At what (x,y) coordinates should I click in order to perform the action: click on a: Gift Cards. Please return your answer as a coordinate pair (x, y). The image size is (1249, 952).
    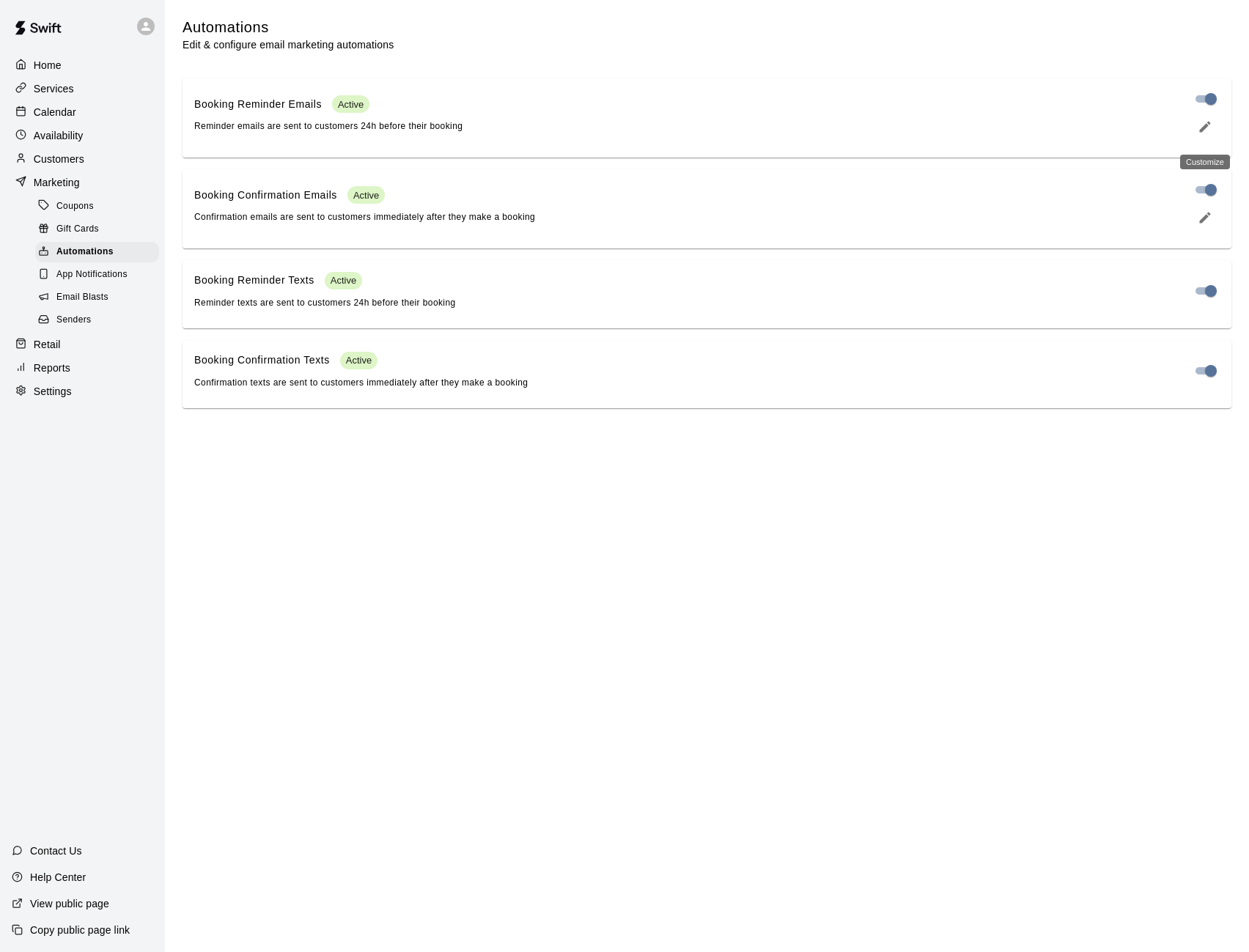
    Looking at the image, I should click on (100, 229).